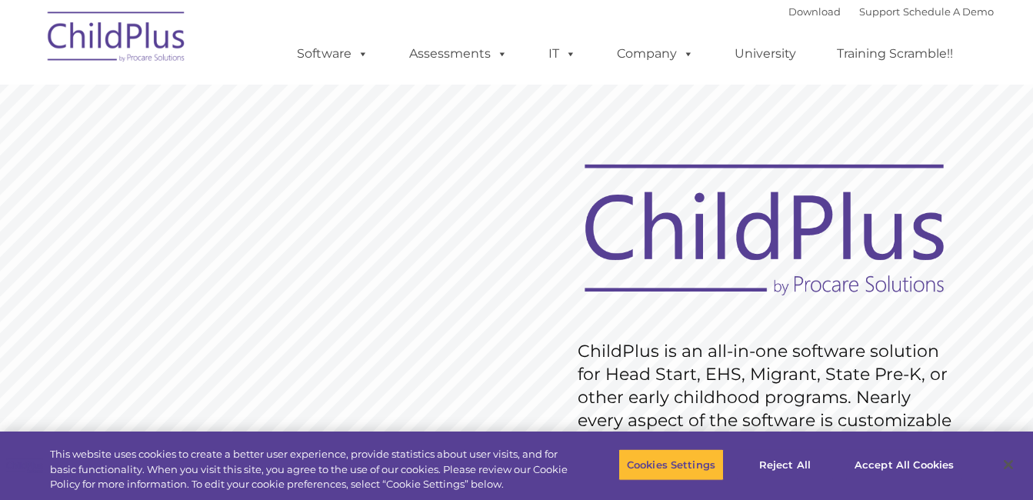 Image resolution: width=1033 pixels, height=500 pixels. I want to click on a: University, so click(765, 54).